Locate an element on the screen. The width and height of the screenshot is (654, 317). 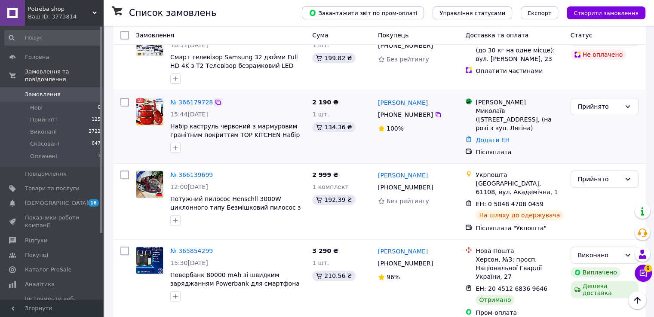
span: Каталог ProSale is located at coordinates (48, 270).